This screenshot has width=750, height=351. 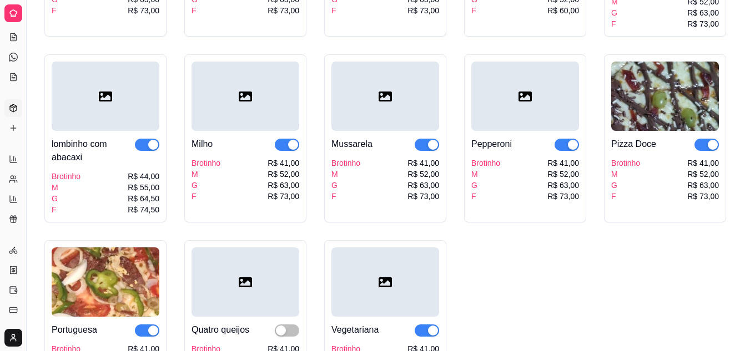 What do you see at coordinates (143, 199) in the screenshot?
I see `div: R$ 64,50` at bounding box center [143, 199].